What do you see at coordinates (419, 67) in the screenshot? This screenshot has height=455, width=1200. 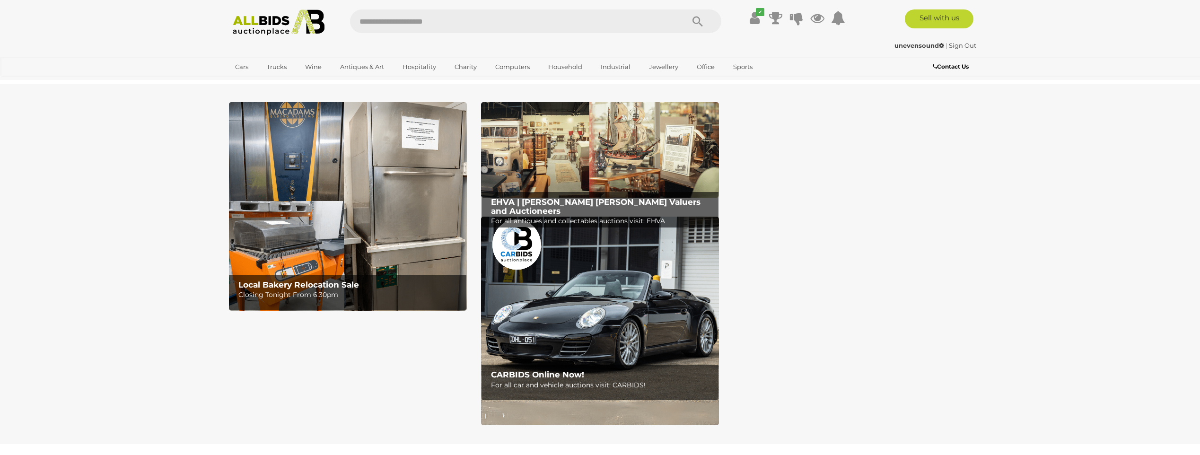 I see `a: Hospitality` at bounding box center [419, 67].